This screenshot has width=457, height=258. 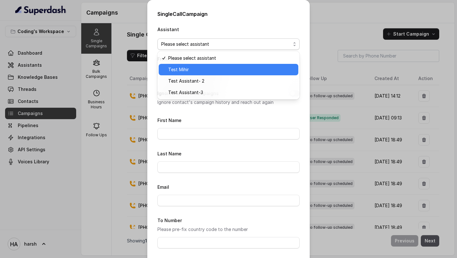 I want to click on button: Please select assistant, so click(x=228, y=44).